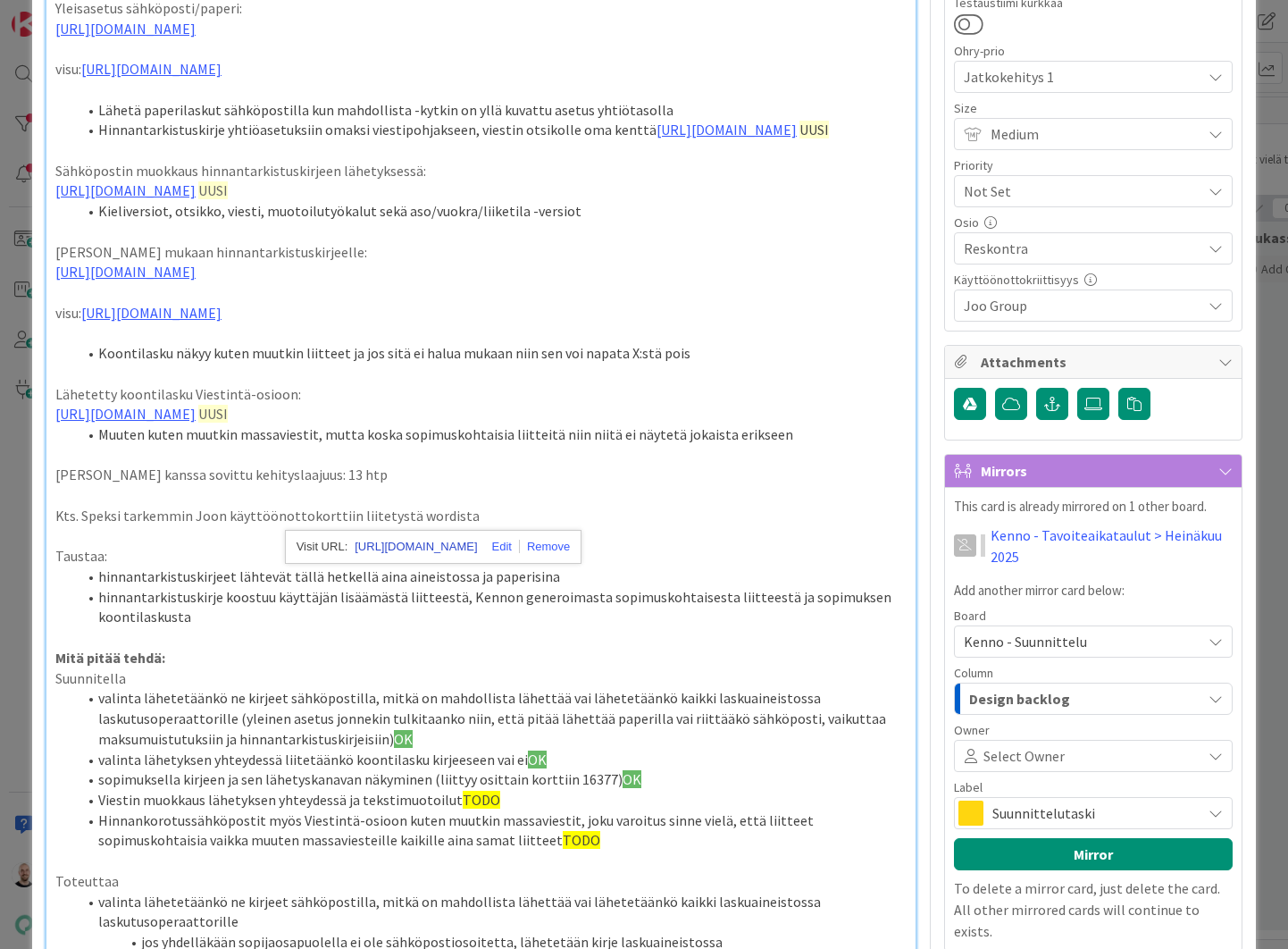  Describe the element at coordinates (1093, 590) in the screenshot. I see `p: Add another mirror card below:` at that location.